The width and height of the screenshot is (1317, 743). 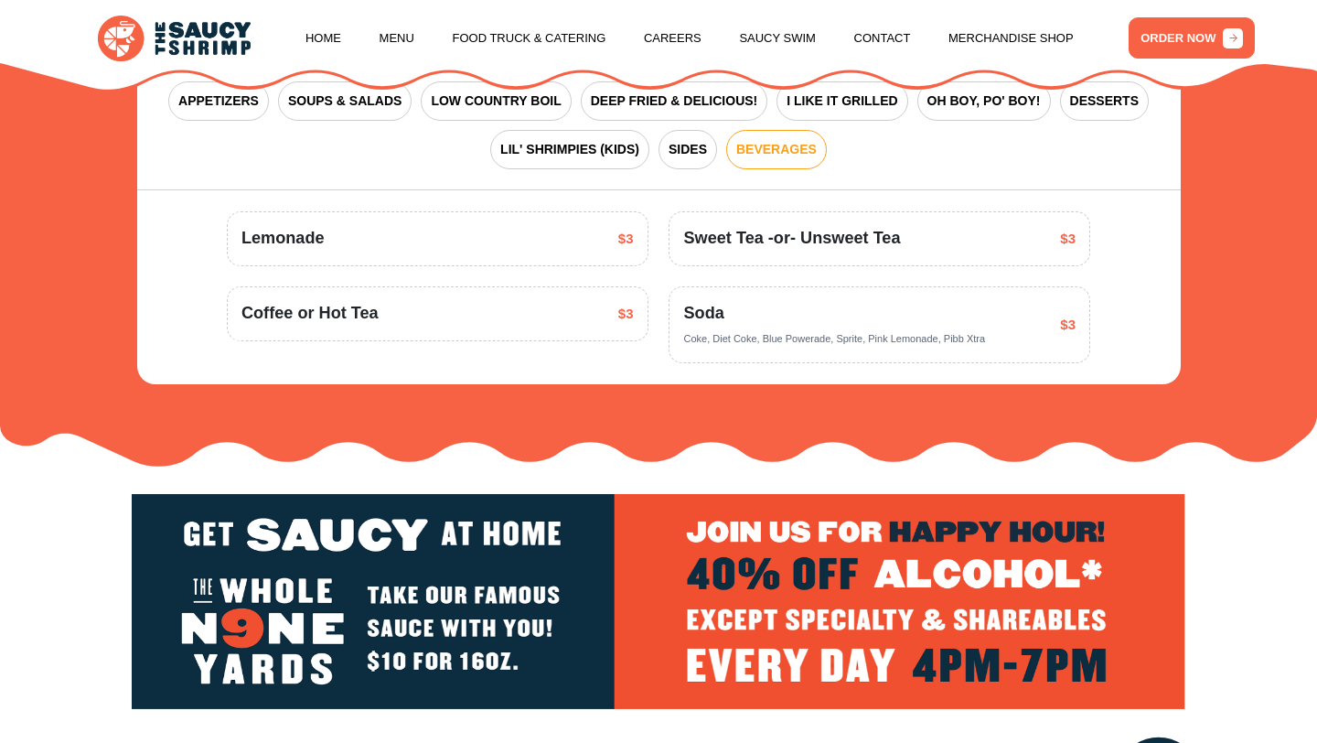 I want to click on button: DESSERTS, so click(x=1104, y=101).